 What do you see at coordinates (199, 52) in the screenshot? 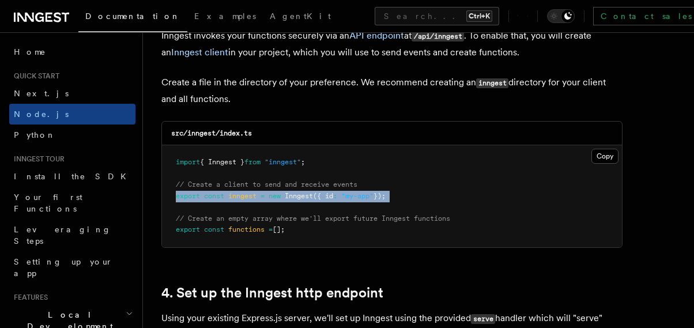
I see `a: Inngest client` at bounding box center [199, 52].